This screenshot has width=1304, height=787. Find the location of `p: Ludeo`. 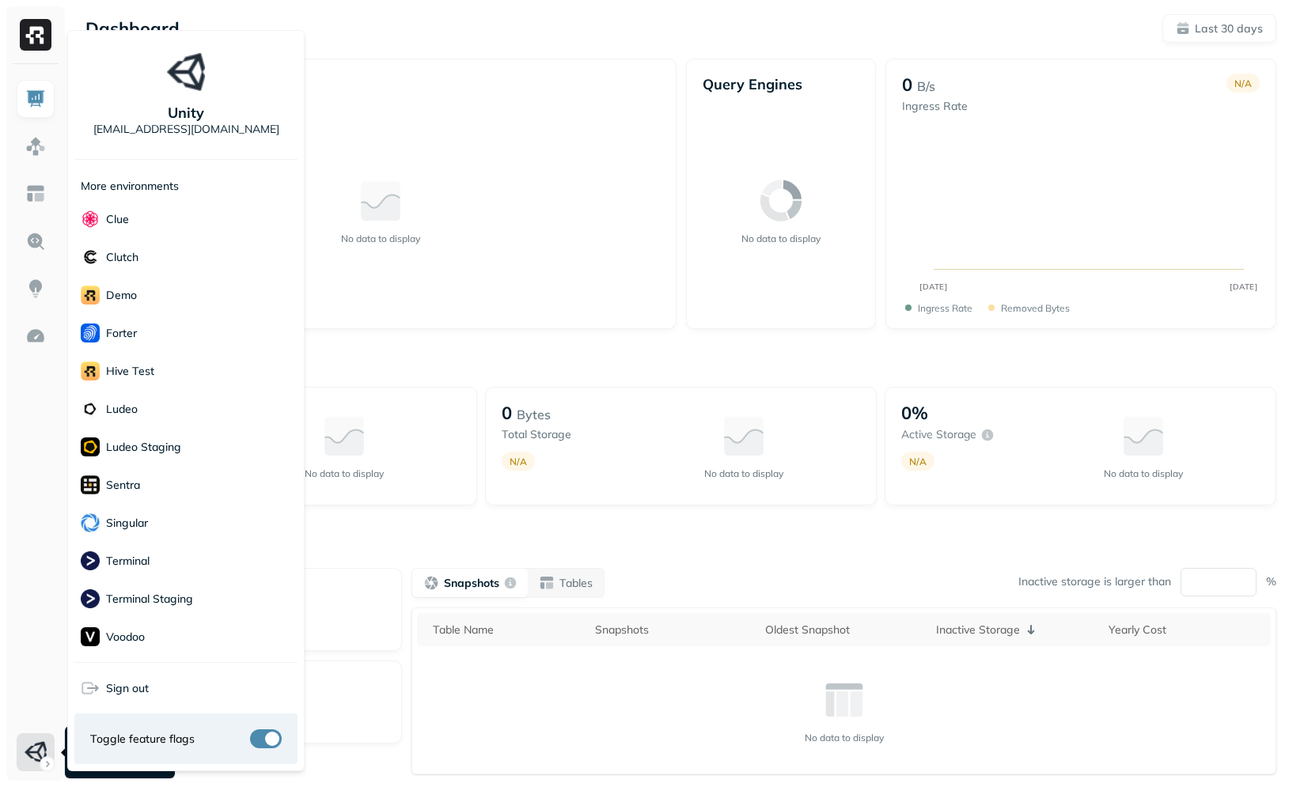

p: Ludeo is located at coordinates (122, 409).